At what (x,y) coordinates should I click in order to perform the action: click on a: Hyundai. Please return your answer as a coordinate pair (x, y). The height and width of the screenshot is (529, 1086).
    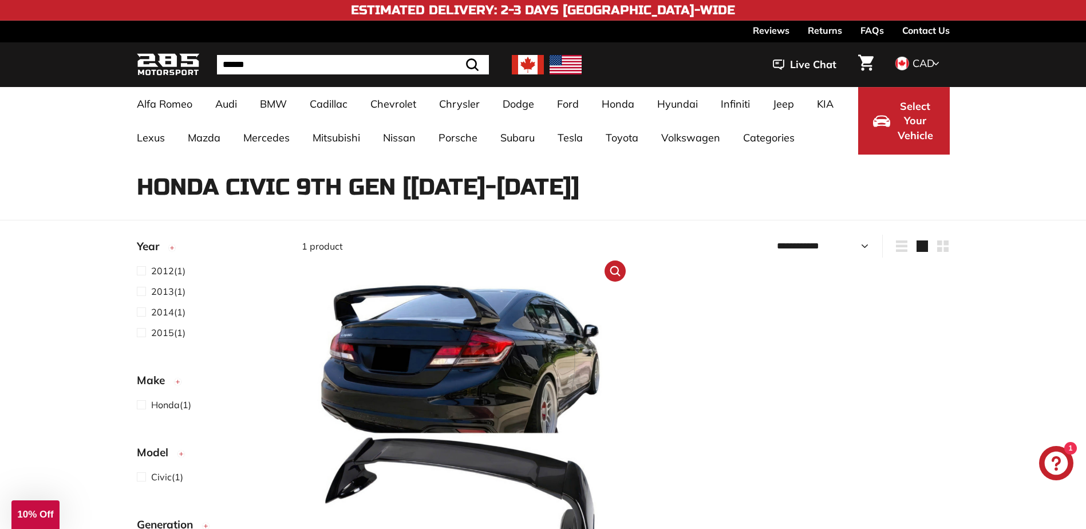
    Looking at the image, I should click on (677, 104).